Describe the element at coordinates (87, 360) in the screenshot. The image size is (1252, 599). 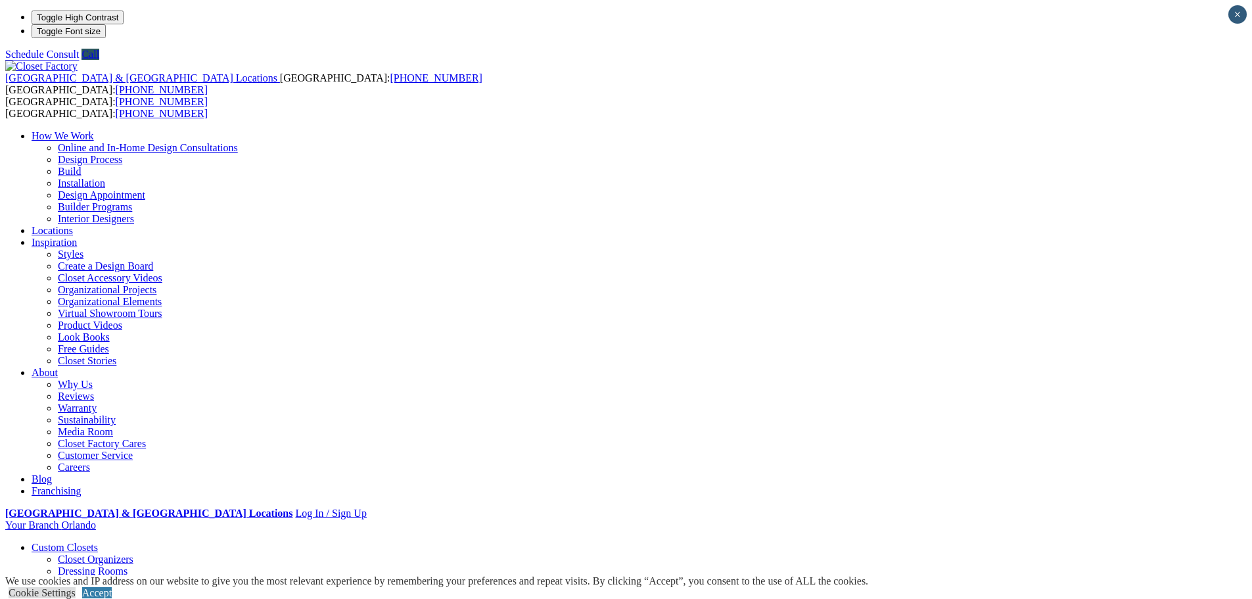
I see `a: Closet Stories` at that location.